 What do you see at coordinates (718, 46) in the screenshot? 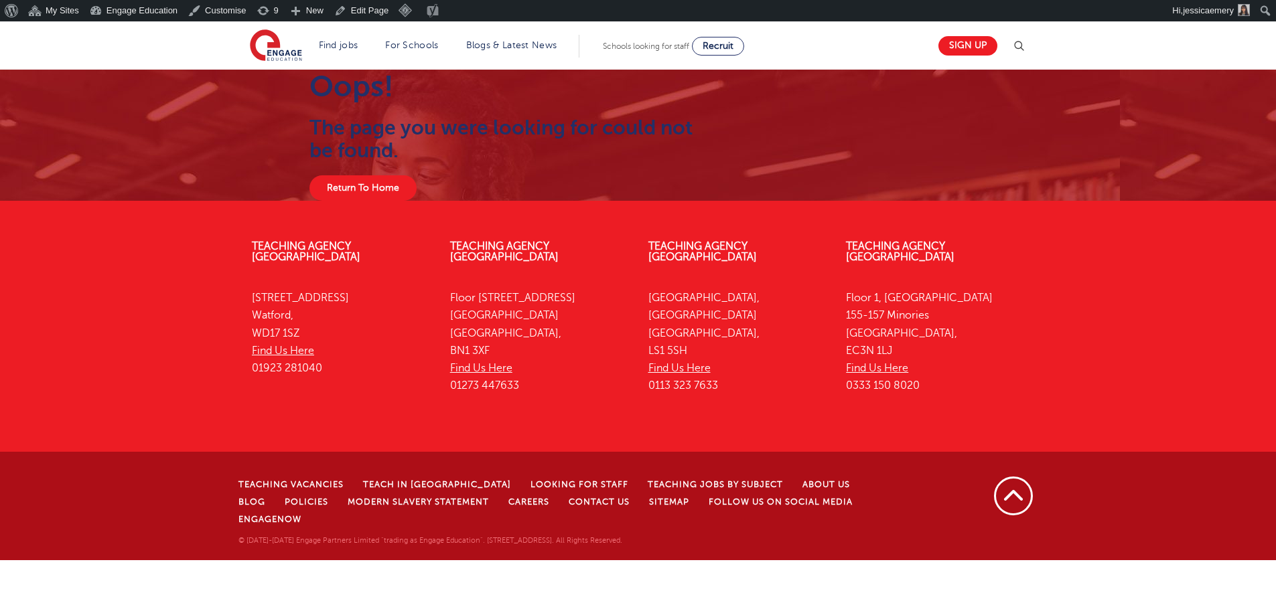
I see `a: Recruit` at bounding box center [718, 46].